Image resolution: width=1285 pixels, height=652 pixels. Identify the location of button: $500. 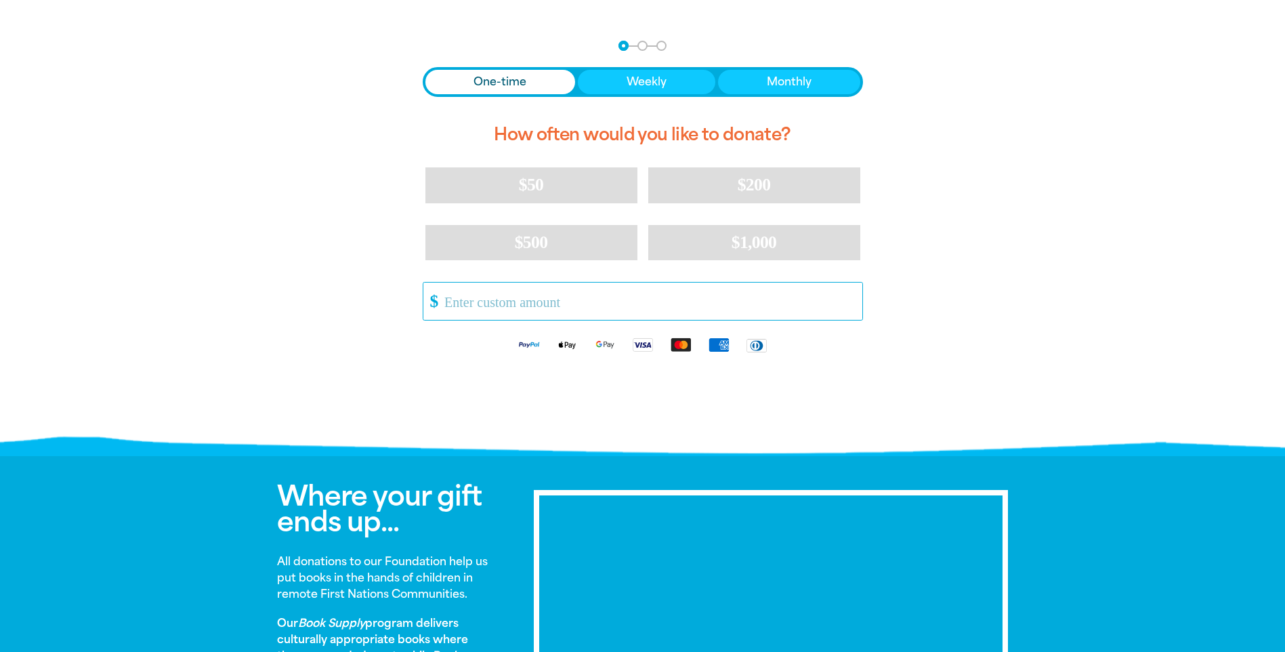
(531, 243).